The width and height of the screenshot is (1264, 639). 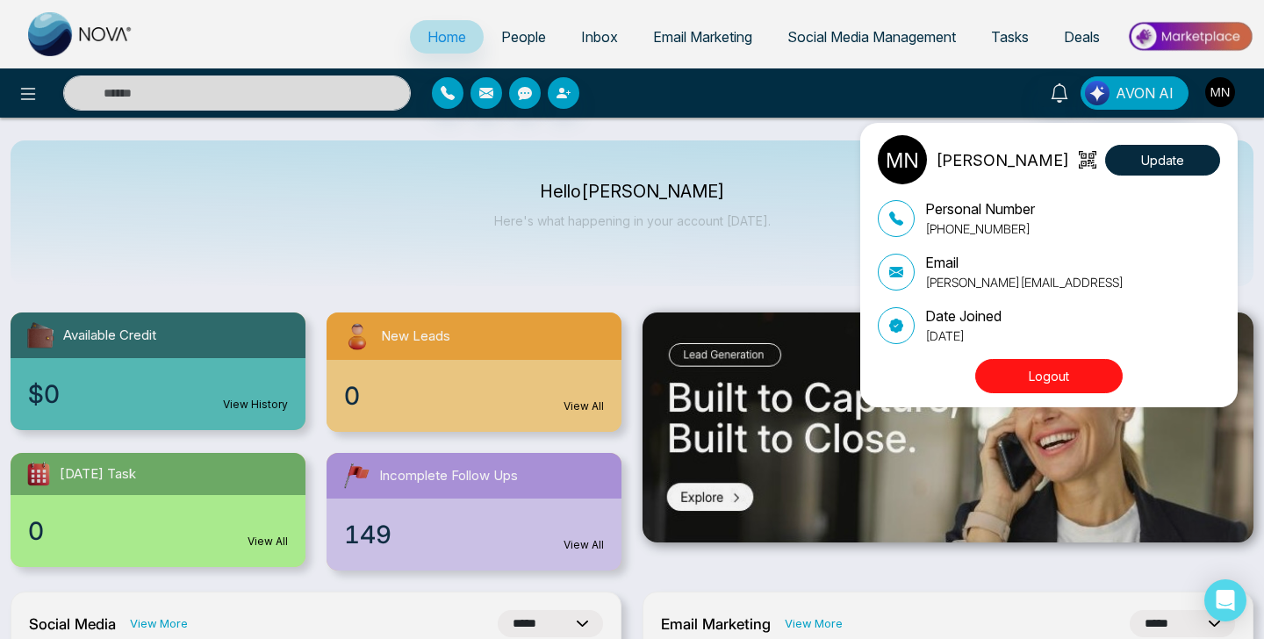 What do you see at coordinates (1226, 601) in the screenshot?
I see `div: Open Intercom Messenger` at bounding box center [1226, 601].